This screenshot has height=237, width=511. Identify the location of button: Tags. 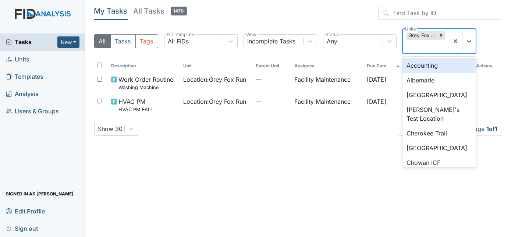
(147, 41).